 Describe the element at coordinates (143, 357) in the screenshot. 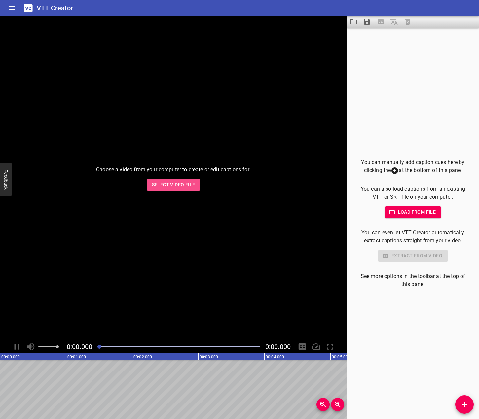

I see `text: 00:02.000` at that location.